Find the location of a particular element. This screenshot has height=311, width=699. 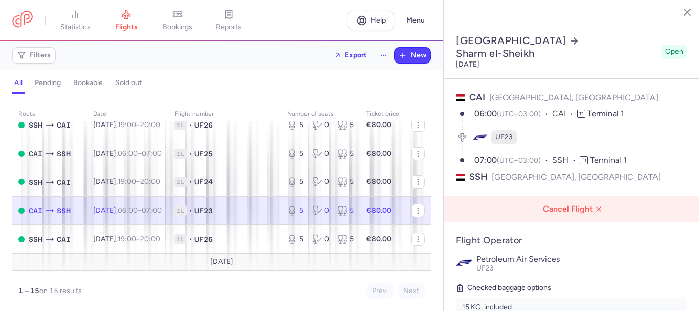

h4: sold out is located at coordinates (128, 83).